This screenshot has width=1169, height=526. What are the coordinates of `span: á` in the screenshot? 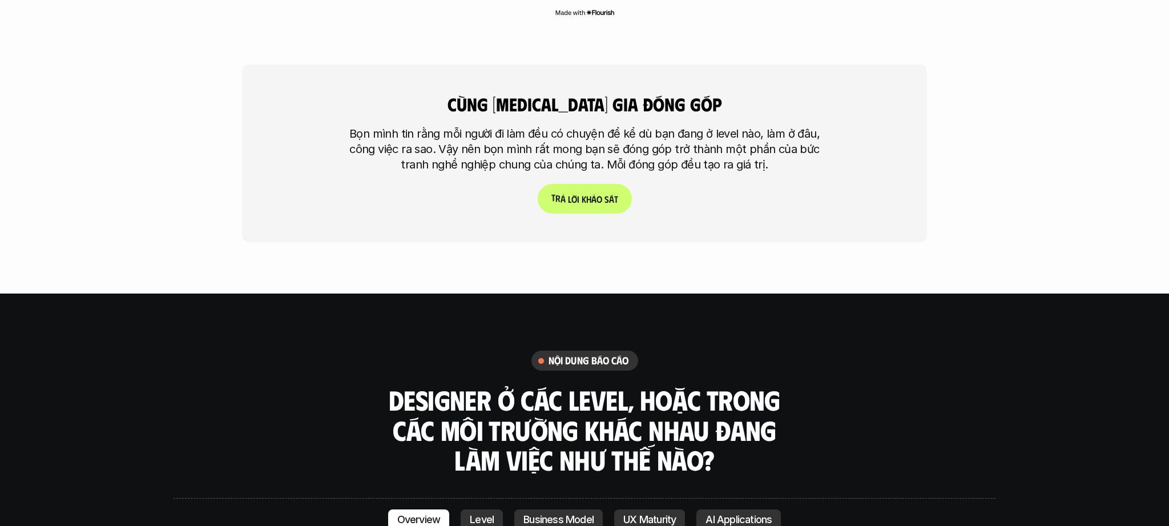 It's located at (611, 199).